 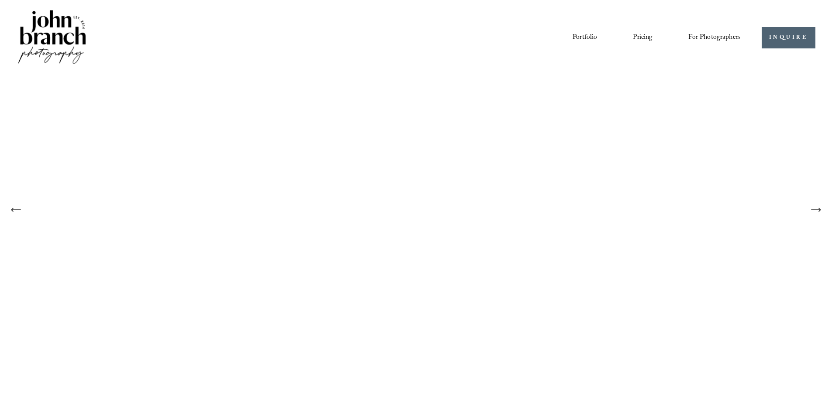 I want to click on span: For Photographers, so click(x=714, y=38).